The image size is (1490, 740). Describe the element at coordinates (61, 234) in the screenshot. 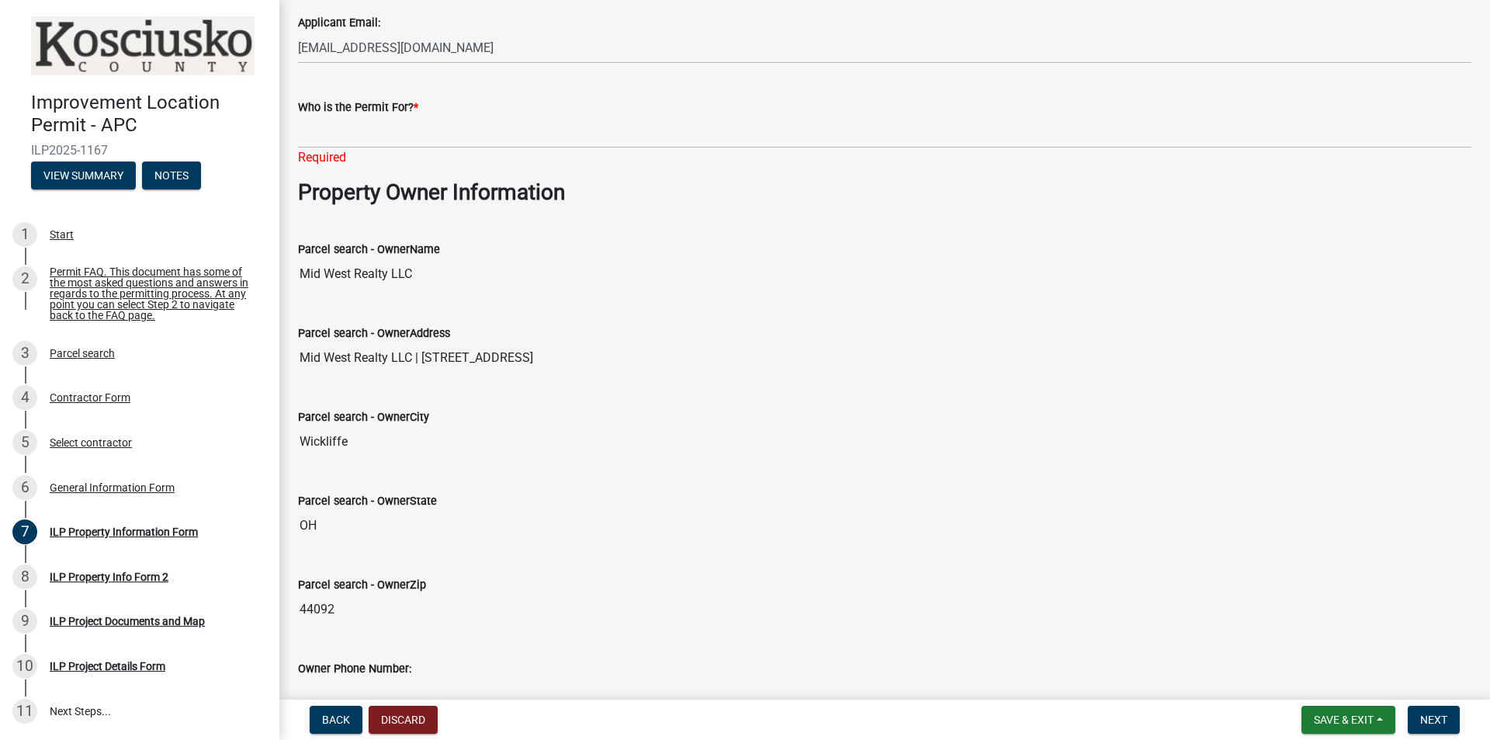

I see `div: Start` at that location.